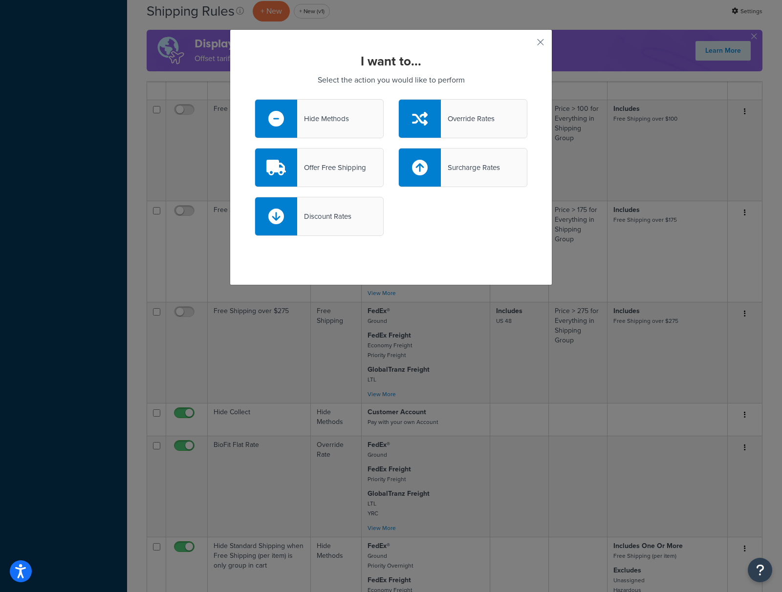 Image resolution: width=782 pixels, height=592 pixels. I want to click on div: Hide Methods, so click(323, 119).